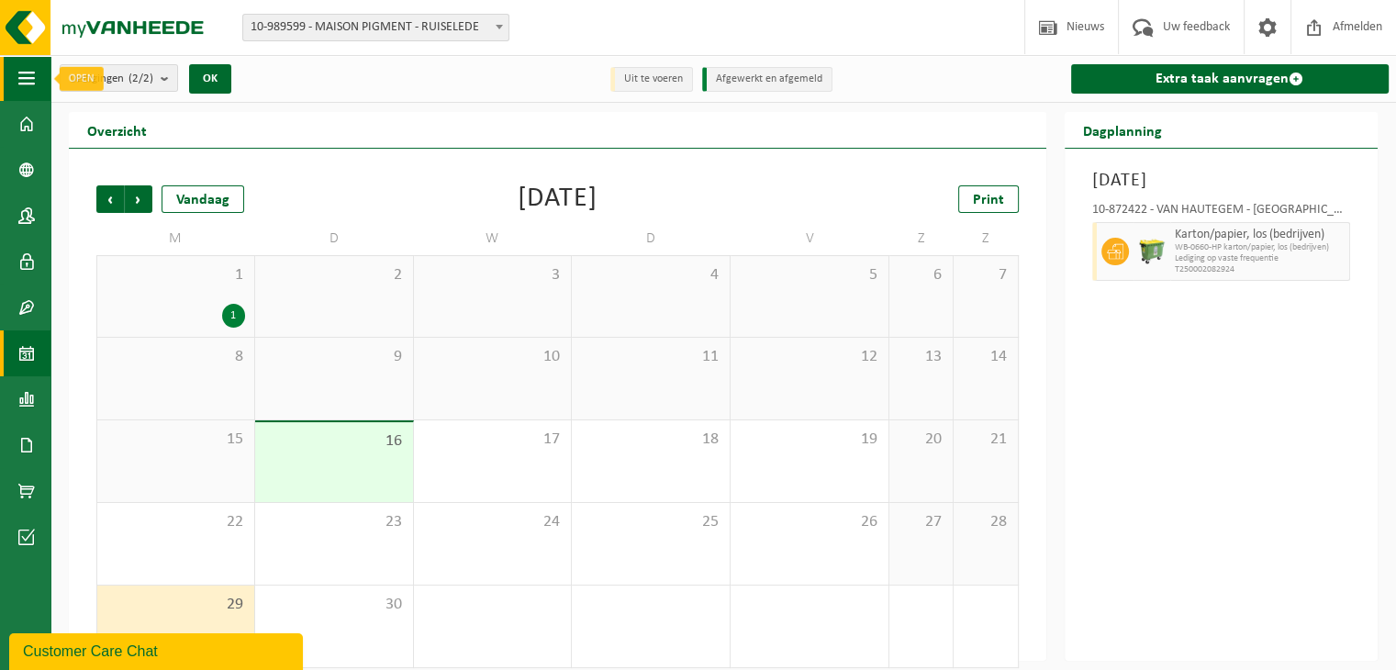 The height and width of the screenshot is (670, 1396). Describe the element at coordinates (1260, 259) in the screenshot. I see `span: Lediging op vaste frequentie` at that location.